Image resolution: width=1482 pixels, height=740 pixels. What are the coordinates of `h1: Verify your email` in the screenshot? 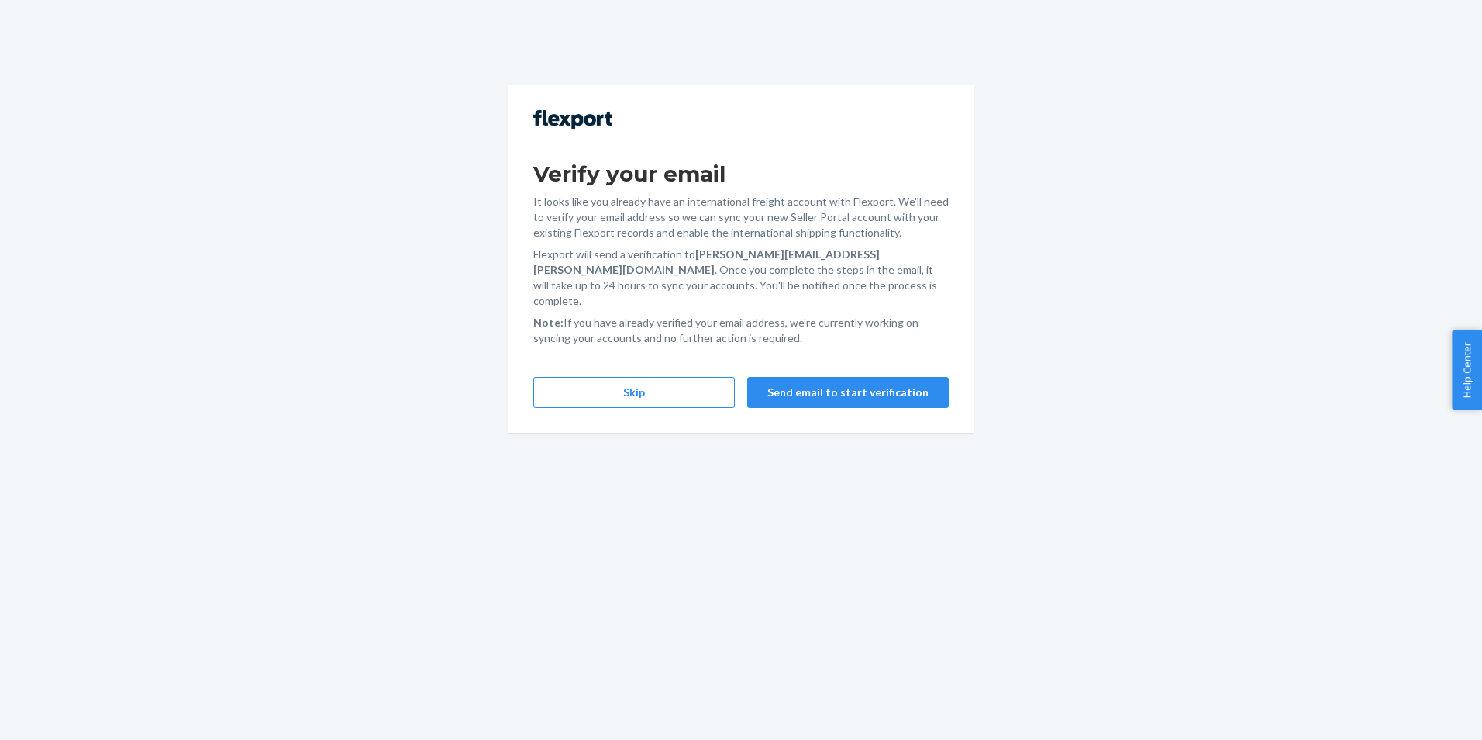 It's located at (741, 174).